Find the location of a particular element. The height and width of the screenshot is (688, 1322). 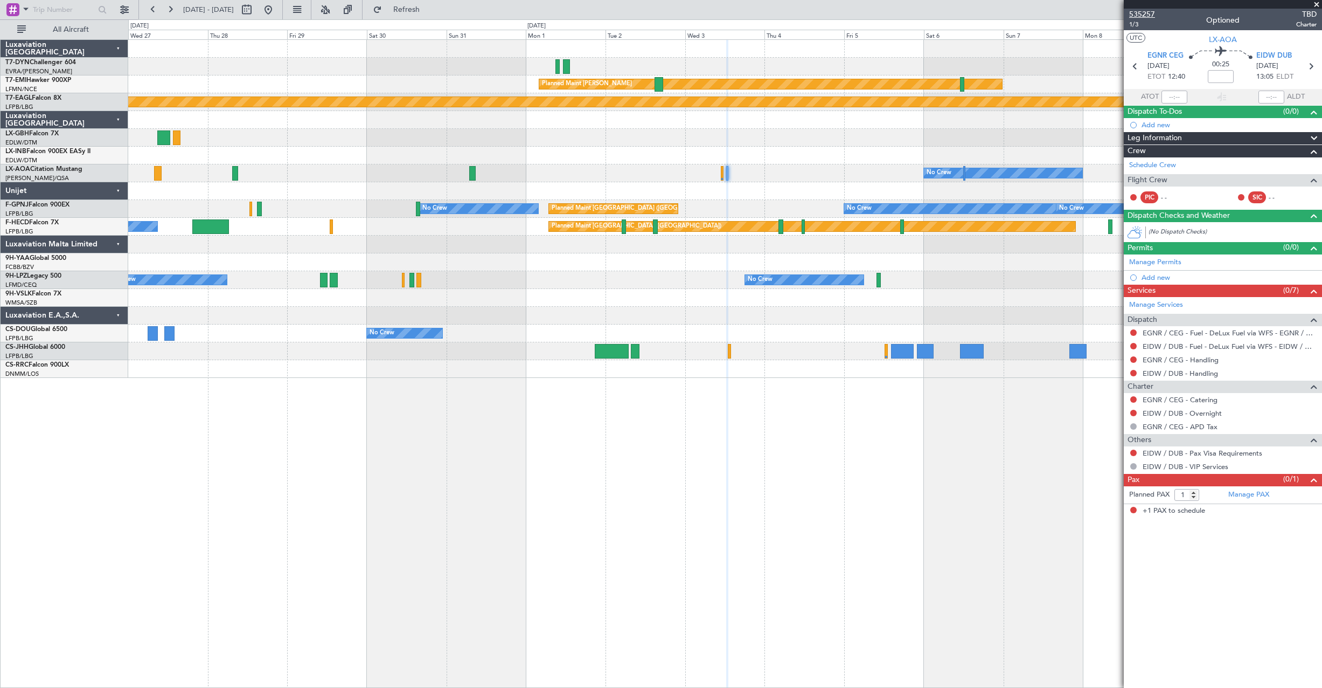

div: PIC is located at coordinates (1149, 197).